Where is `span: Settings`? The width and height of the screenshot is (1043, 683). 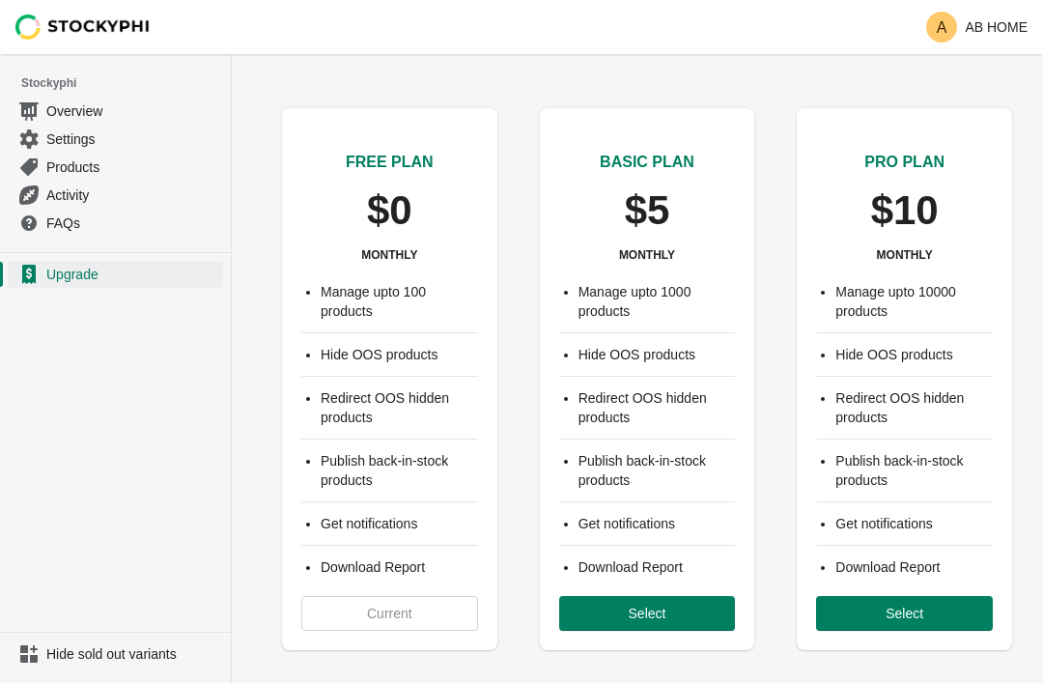 span: Settings is located at coordinates (132, 139).